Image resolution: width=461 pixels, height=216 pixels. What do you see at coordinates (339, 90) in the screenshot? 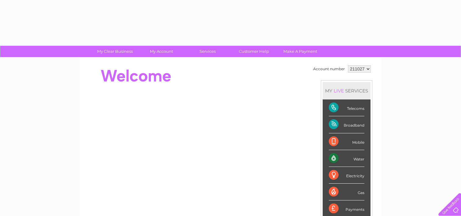
I see `div: LIVE` at bounding box center [339, 90].